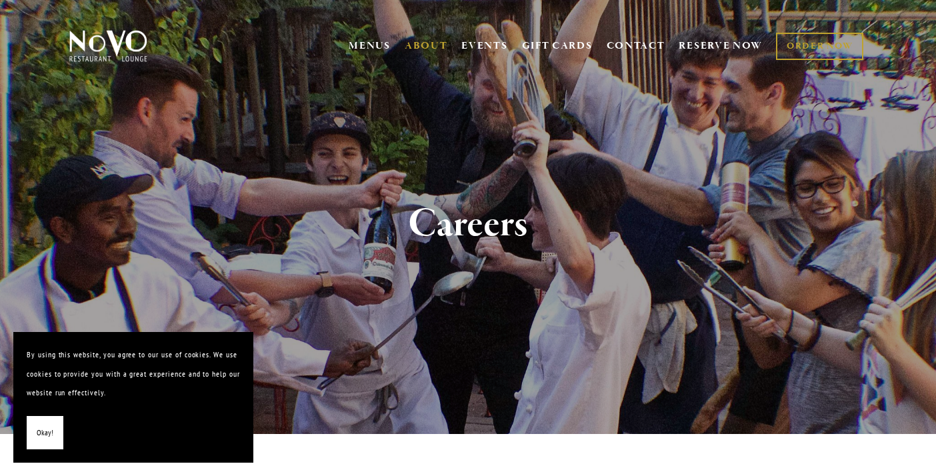 The height and width of the screenshot is (476, 936). What do you see at coordinates (636, 46) in the screenshot?
I see `a: CONTACT` at bounding box center [636, 46].